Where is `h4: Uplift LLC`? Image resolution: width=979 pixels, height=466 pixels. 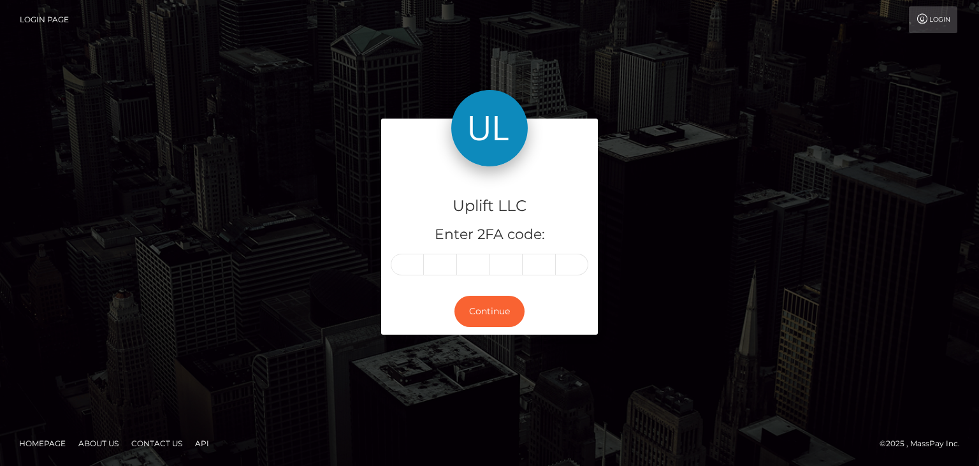
h4: Uplift LLC is located at coordinates (490, 206).